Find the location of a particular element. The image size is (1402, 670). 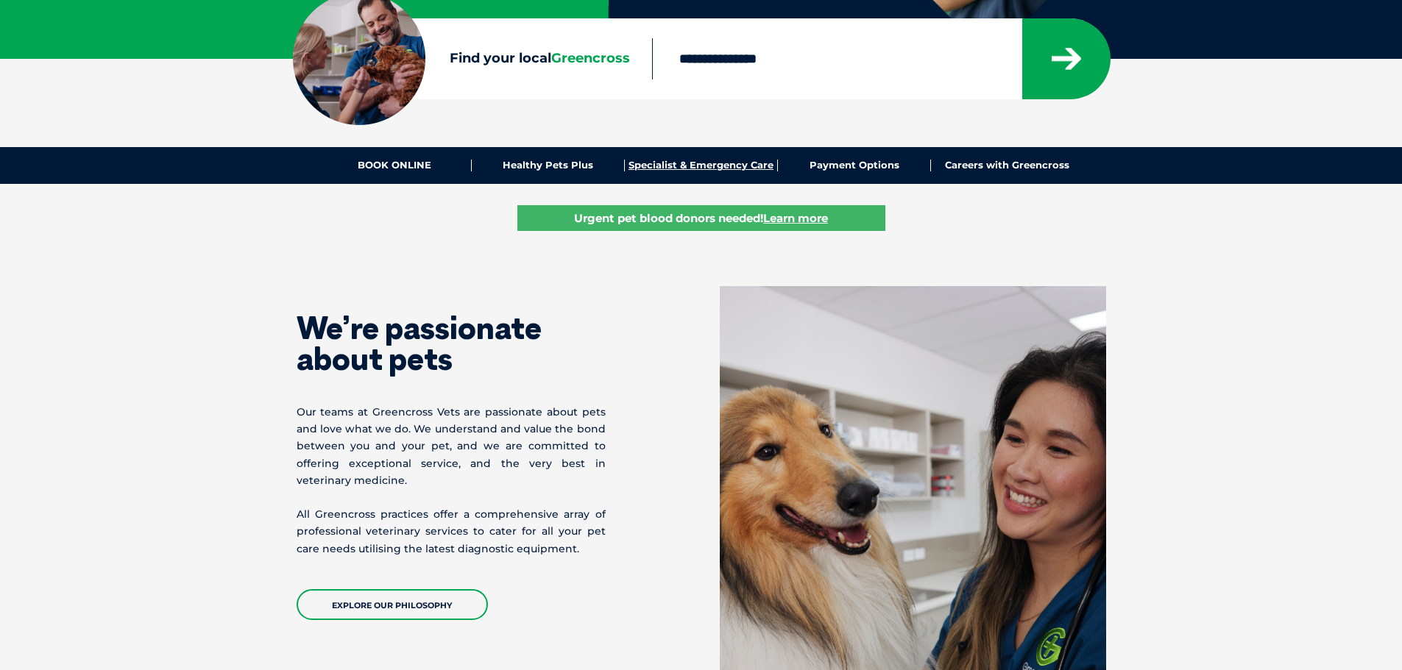

h1: We’re passionate about pets is located at coordinates (451, 344).